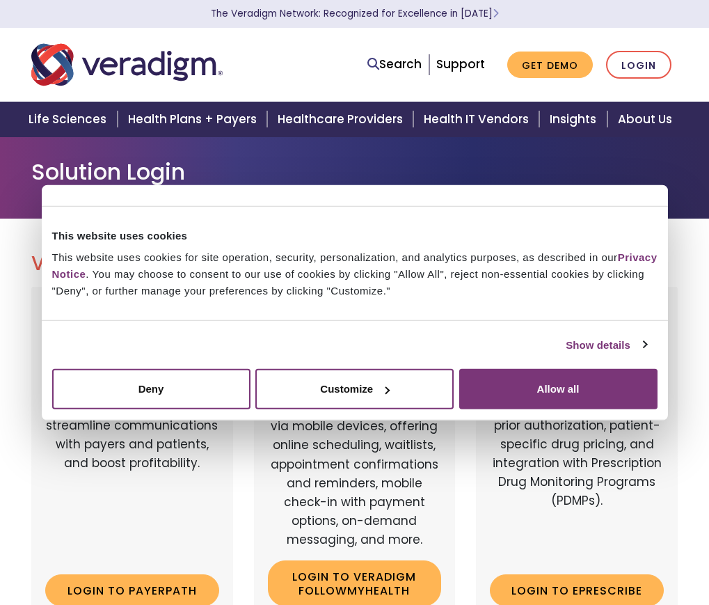  I want to click on a: Show details, so click(606, 345).